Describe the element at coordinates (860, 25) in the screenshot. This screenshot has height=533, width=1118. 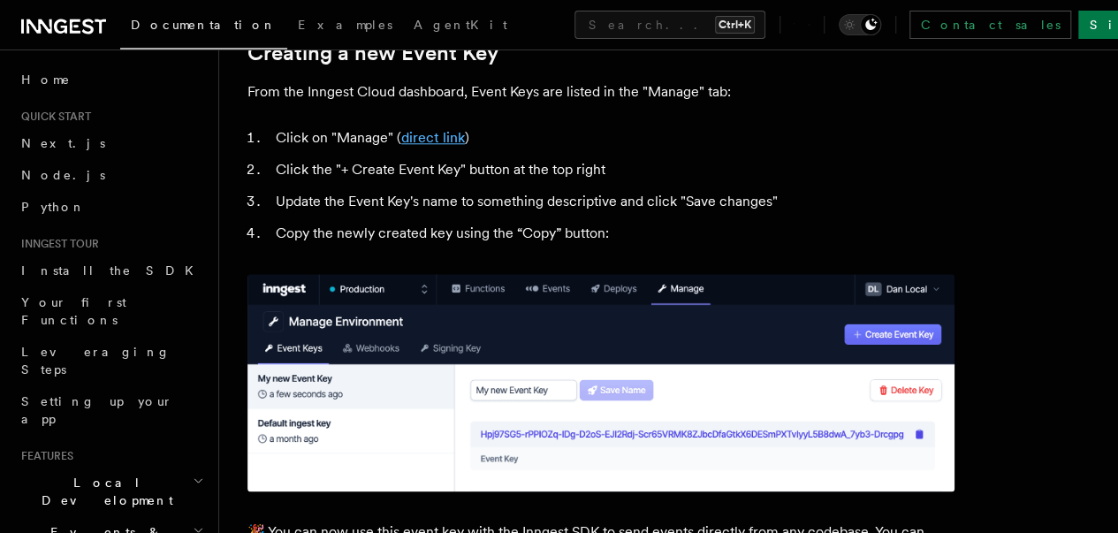
I see `button: Toggle dark mode` at that location.